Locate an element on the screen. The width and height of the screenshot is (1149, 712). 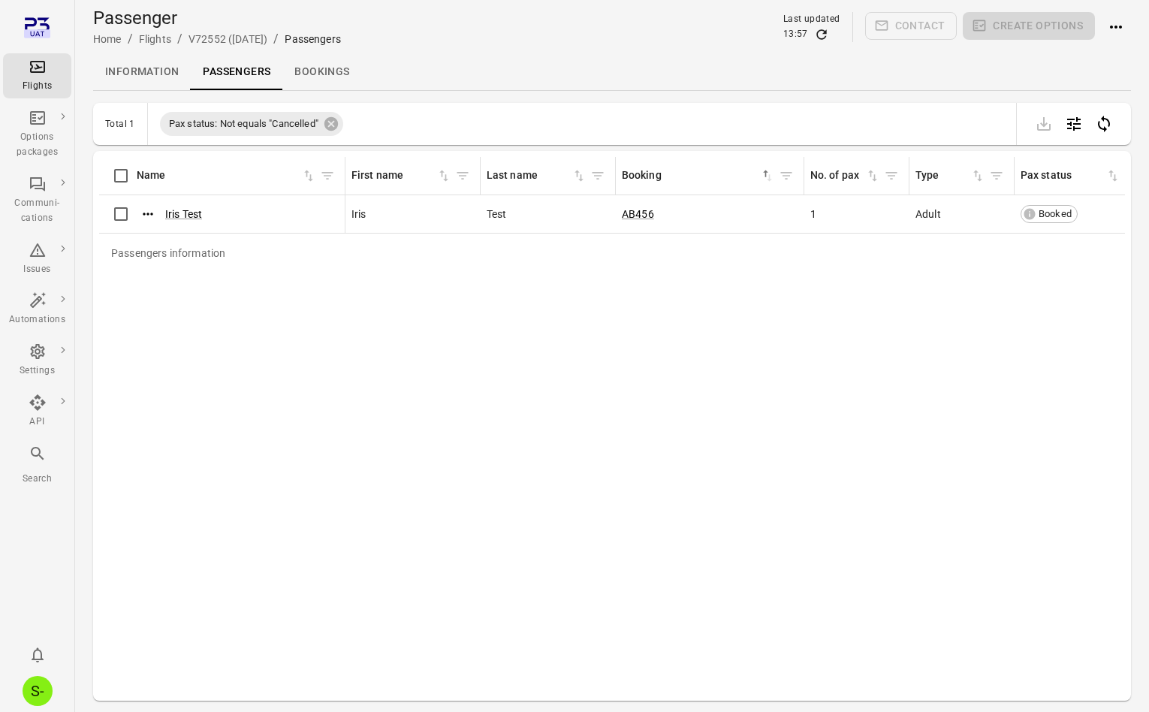
span: Please make a selection to create communications is located at coordinates (911, 27).